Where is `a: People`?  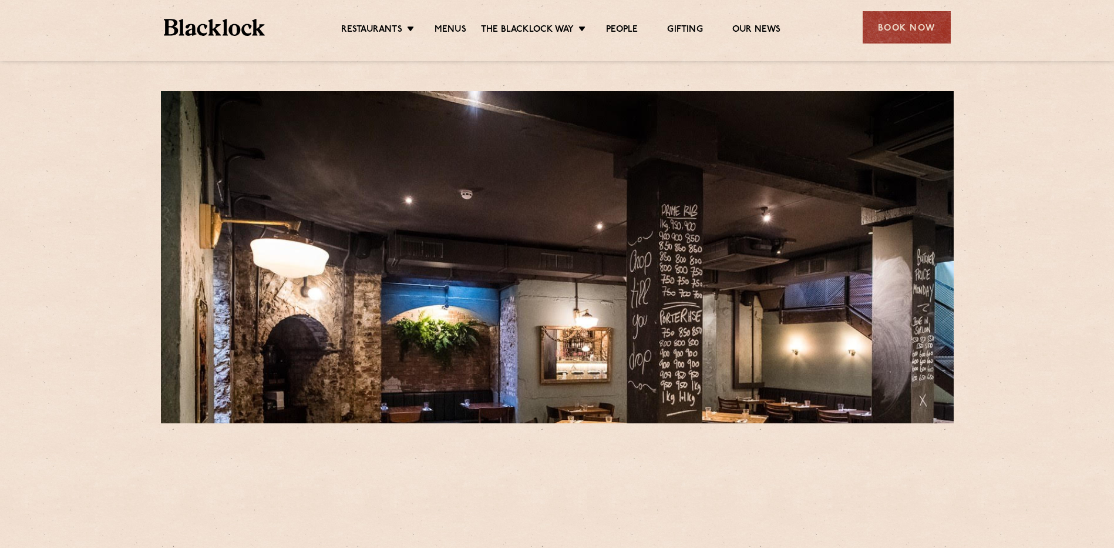 a: People is located at coordinates (622, 31).